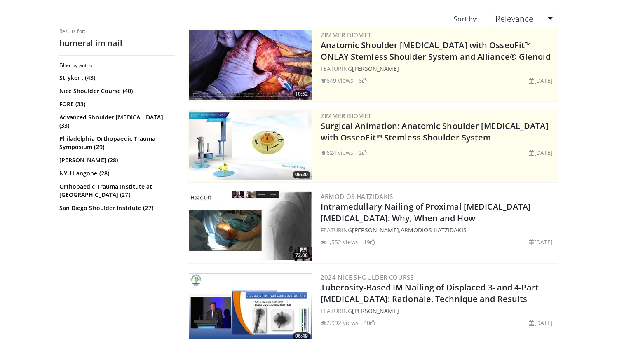 The width and height of the screenshot is (617, 339). What do you see at coordinates (514, 19) in the screenshot?
I see `span: Relevance` at bounding box center [514, 19].